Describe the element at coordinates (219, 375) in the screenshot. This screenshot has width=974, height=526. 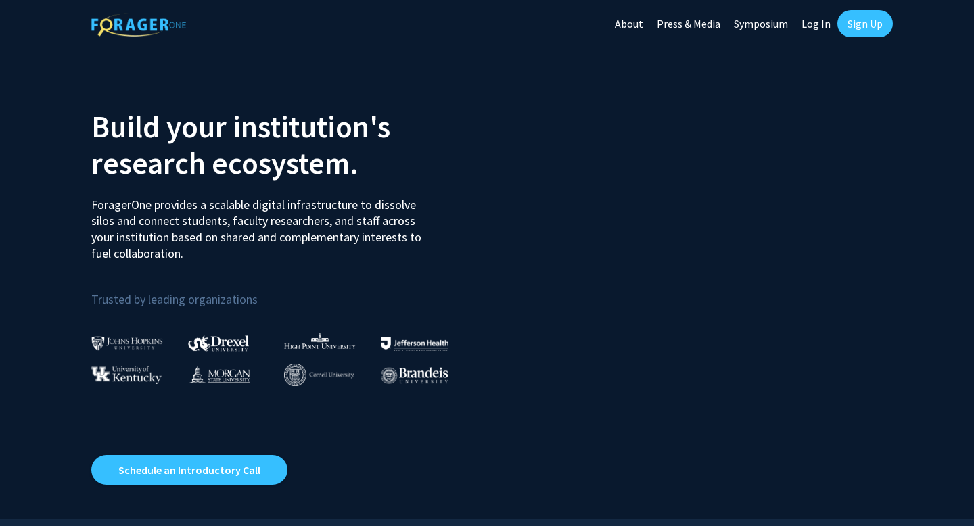
I see `img: Morgan State University` at that location.